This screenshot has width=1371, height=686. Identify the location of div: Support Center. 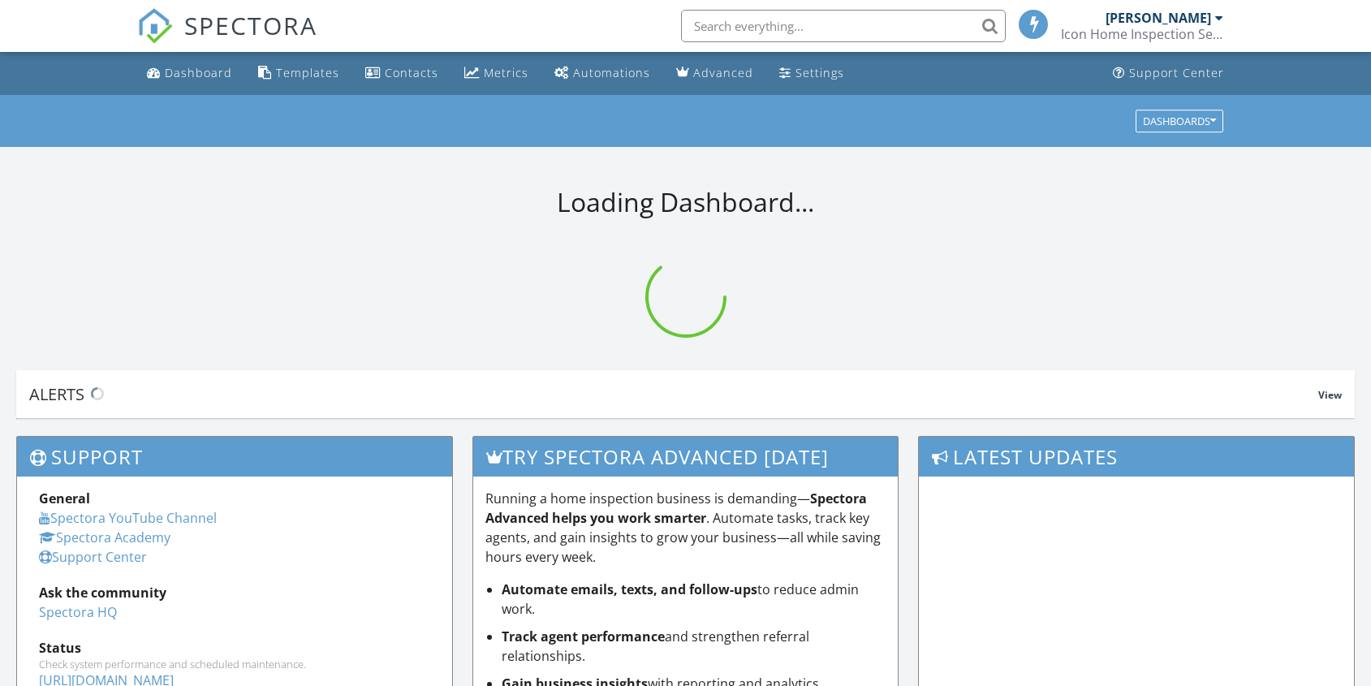
(1177, 72).